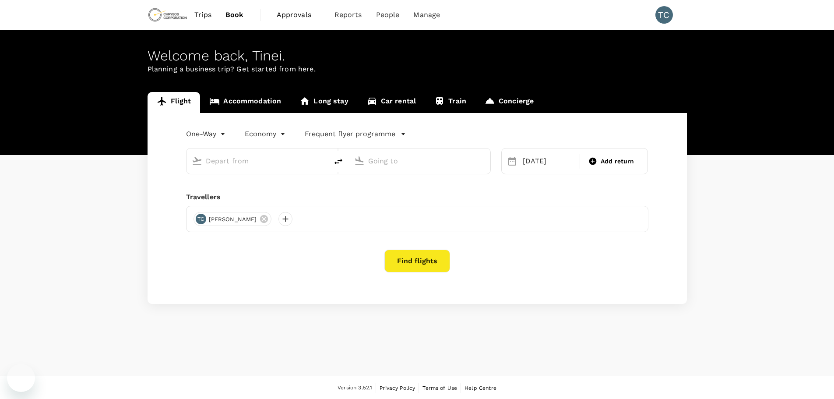 This screenshot has height=399, width=834. What do you see at coordinates (266, 134) in the screenshot?
I see `div: Economy` at bounding box center [266, 134].